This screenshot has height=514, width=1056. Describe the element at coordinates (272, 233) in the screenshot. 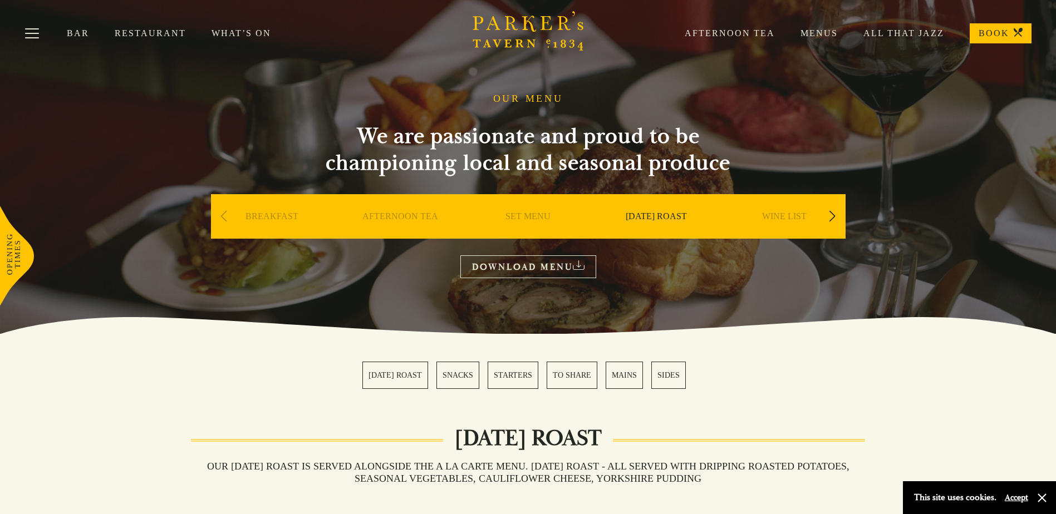

I see `a: BREAKFAST` at that location.